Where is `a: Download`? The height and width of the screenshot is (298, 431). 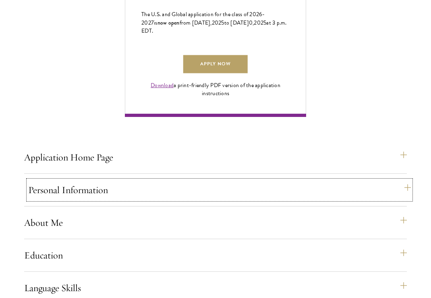 a: Download is located at coordinates (162, 85).